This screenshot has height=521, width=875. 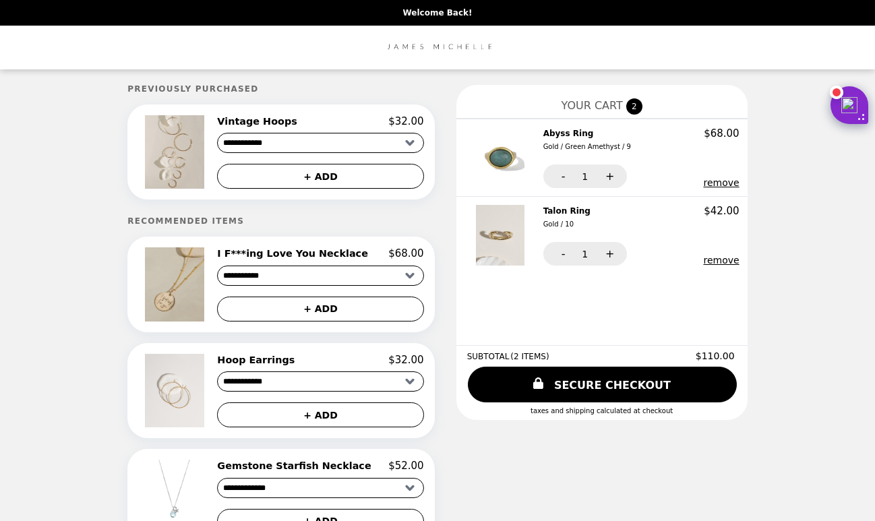 I want to click on a: SECURE CHECKOUT, so click(x=602, y=384).